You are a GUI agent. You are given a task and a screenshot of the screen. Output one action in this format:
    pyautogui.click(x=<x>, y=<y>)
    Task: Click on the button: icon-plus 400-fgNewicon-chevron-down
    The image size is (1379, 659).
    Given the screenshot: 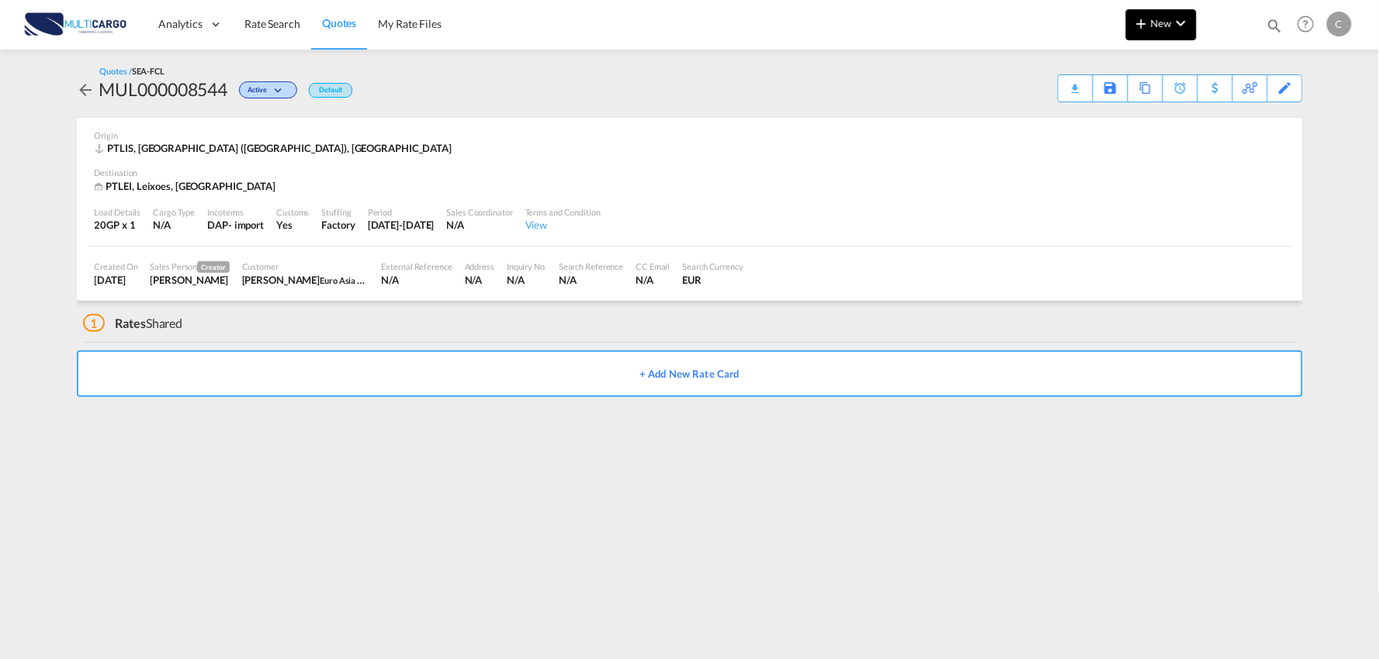 What is the action you would take?
    pyautogui.click(x=1161, y=25)
    